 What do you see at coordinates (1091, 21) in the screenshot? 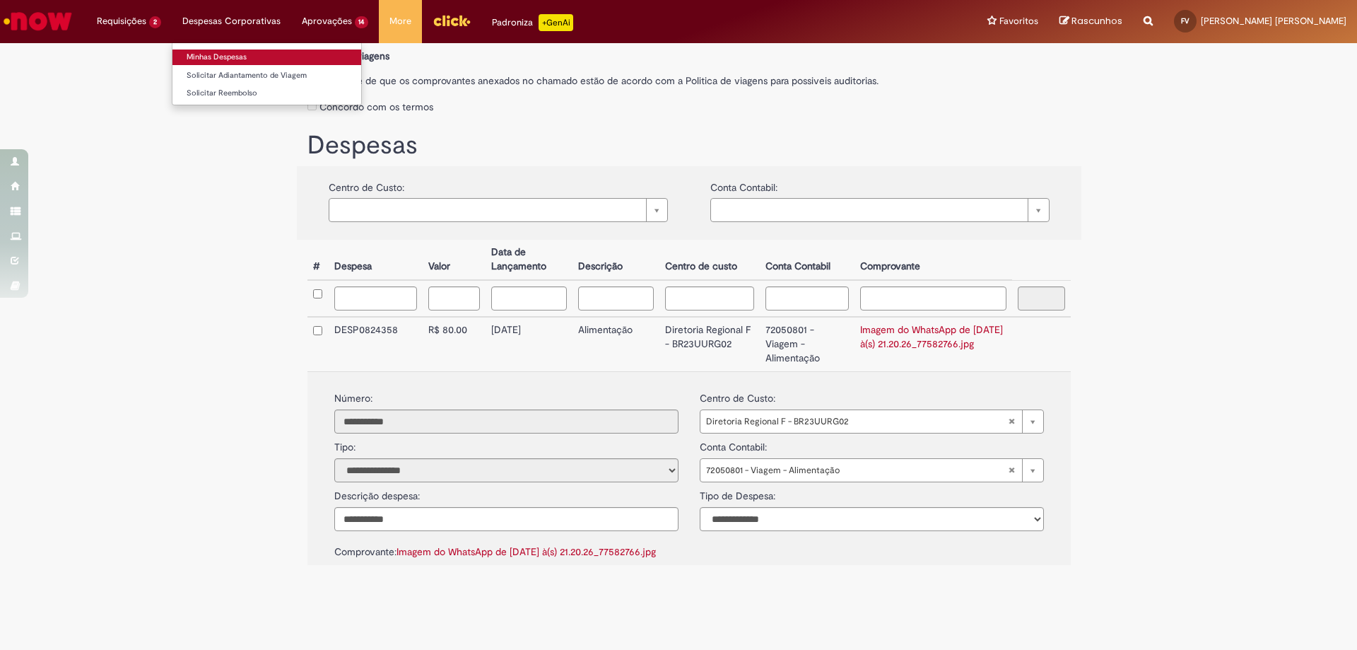
I see `a: Rascunhos` at bounding box center [1091, 21].